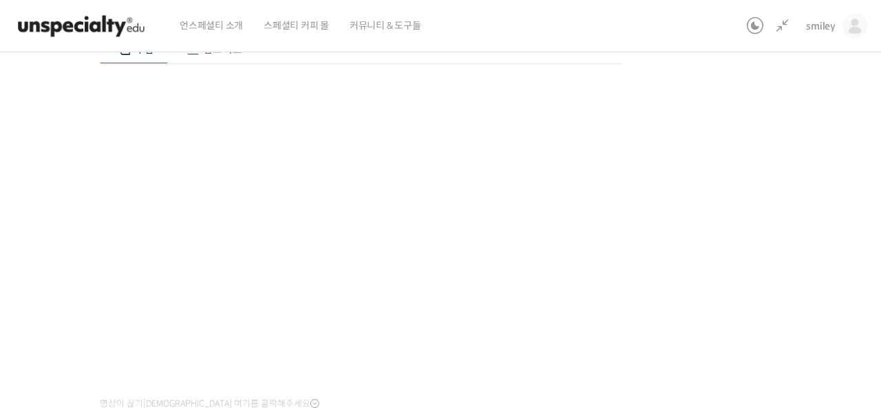  What do you see at coordinates (221, 311) in the screenshot?
I see `a: 설정` at bounding box center [221, 311].